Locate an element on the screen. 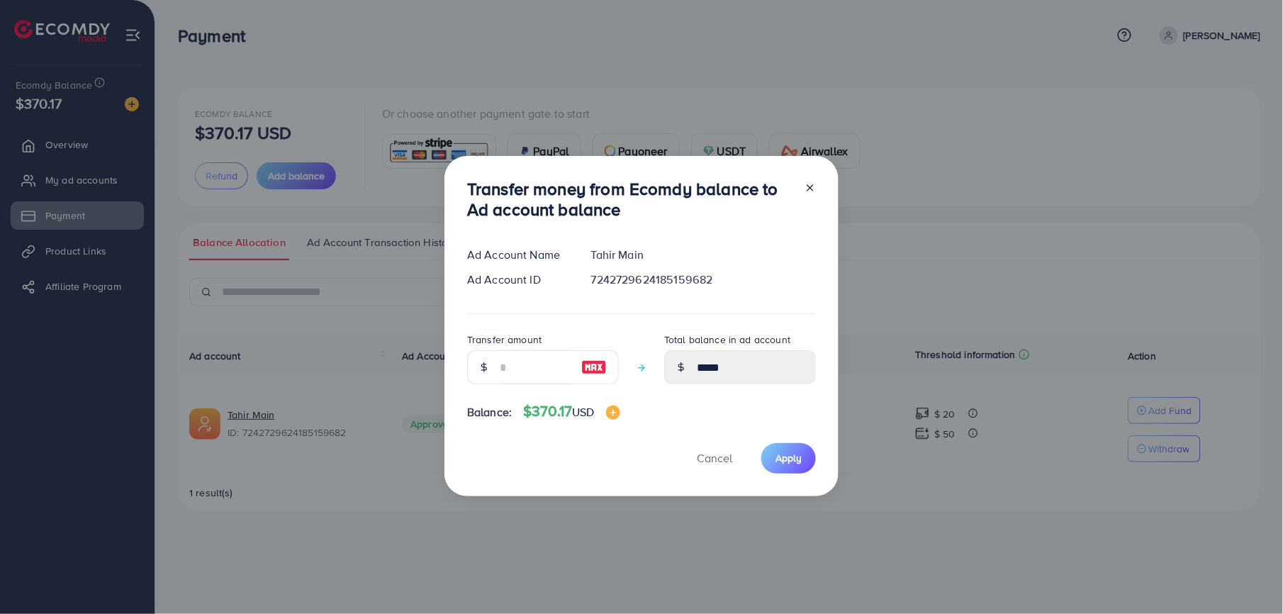  span: Apply is located at coordinates (788, 458).